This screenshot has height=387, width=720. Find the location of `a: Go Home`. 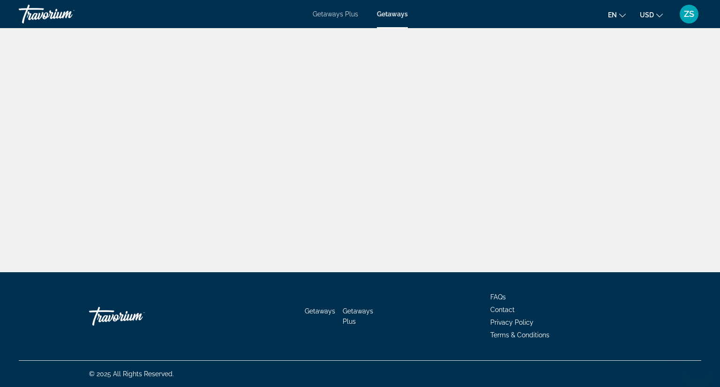

a: Go Home is located at coordinates (136, 316).